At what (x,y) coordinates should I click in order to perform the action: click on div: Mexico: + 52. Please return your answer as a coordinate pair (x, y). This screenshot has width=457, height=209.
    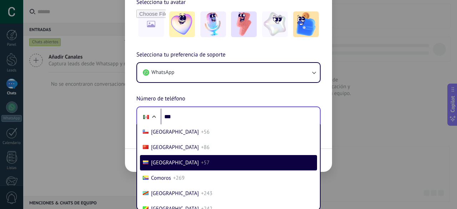
    Looking at the image, I should click on (146, 117).